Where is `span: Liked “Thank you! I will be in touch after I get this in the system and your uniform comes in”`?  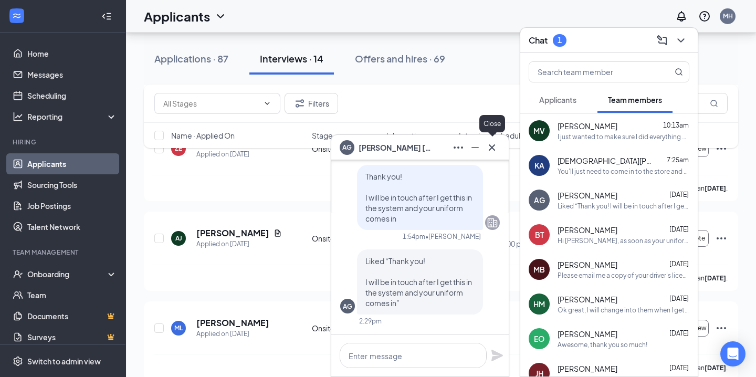 span: Liked “Thank you! I will be in touch after I get this in the system and your uniform comes in” is located at coordinates (419, 282).